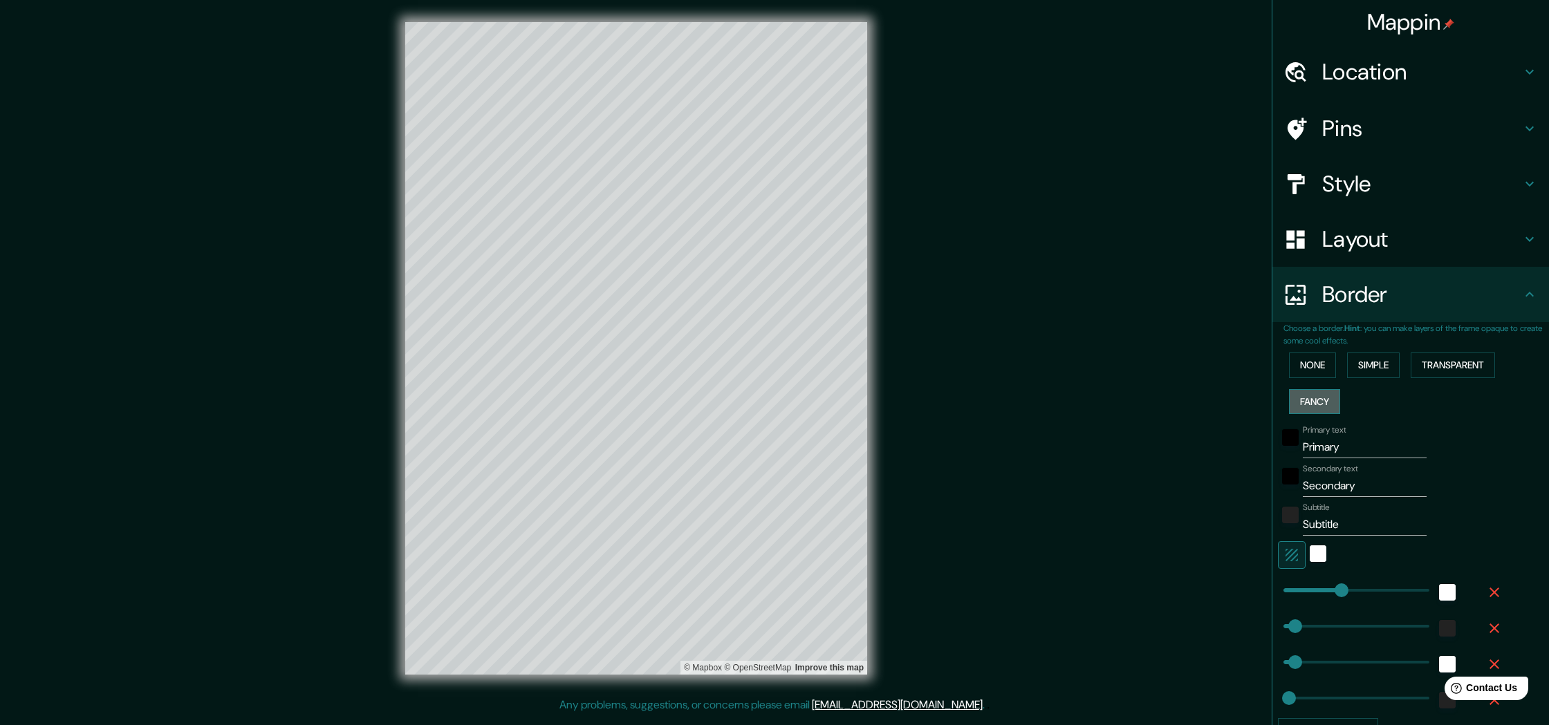 Image resolution: width=1549 pixels, height=725 pixels. I want to click on label: Secondary text, so click(1330, 469).